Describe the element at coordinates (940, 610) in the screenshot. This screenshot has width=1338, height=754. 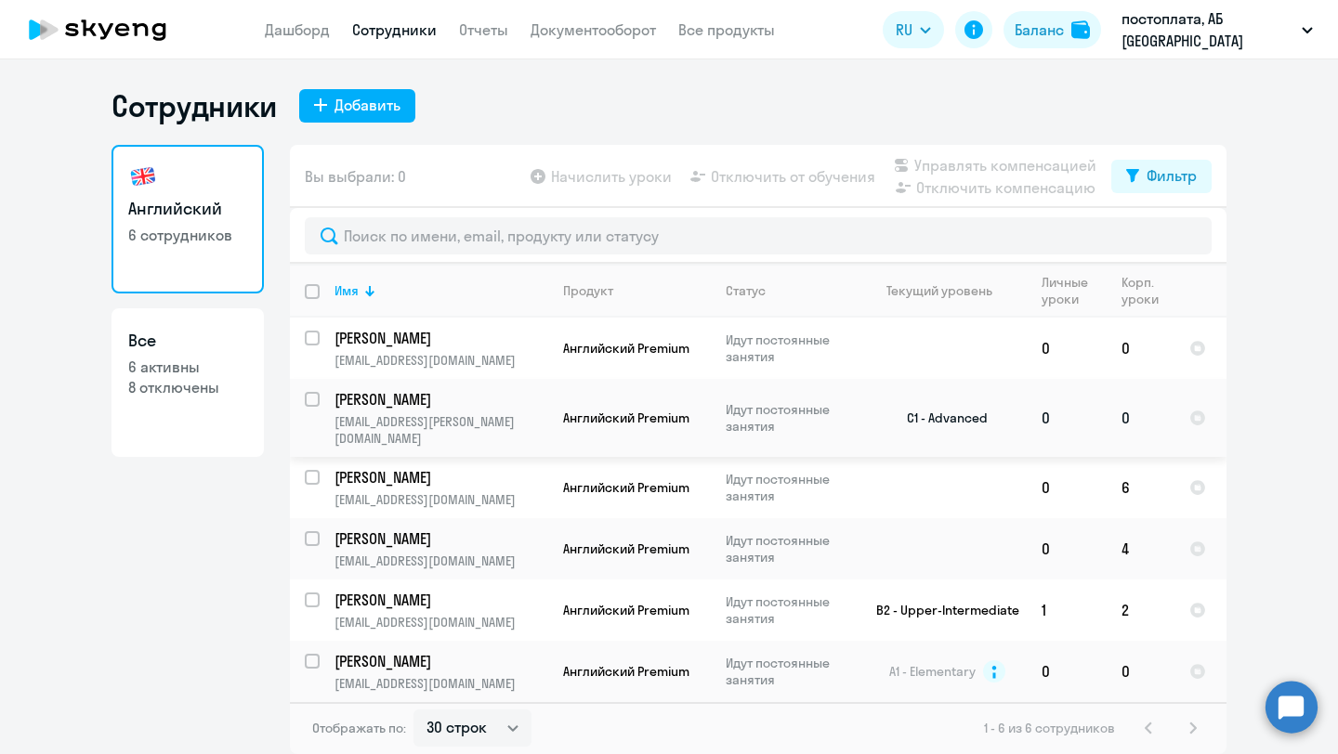
I see `td: B2 - Upper-Intermediate` at that location.